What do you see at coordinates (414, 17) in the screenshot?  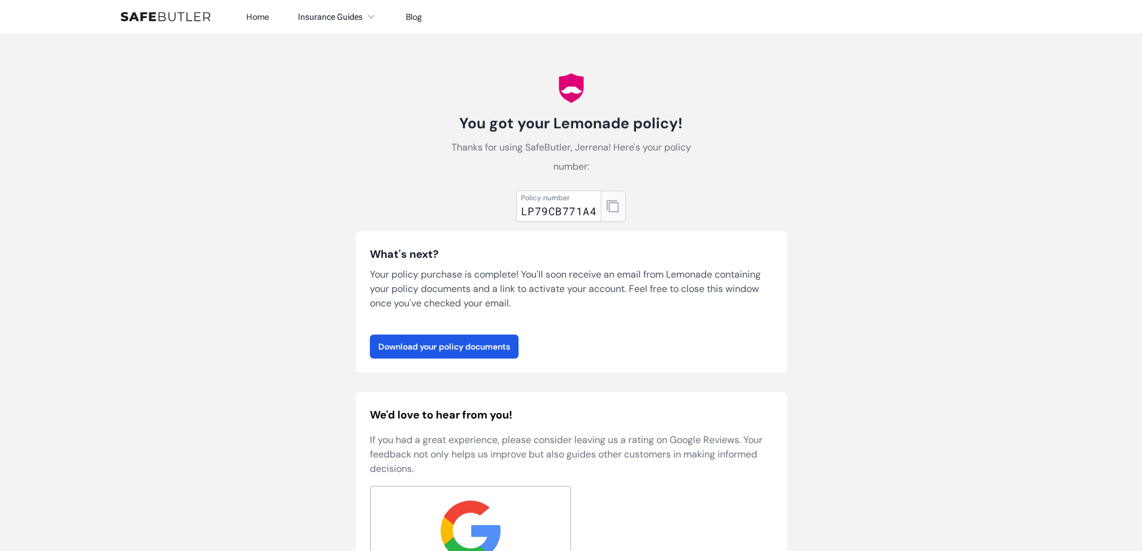 I see `a: Blog` at bounding box center [414, 17].